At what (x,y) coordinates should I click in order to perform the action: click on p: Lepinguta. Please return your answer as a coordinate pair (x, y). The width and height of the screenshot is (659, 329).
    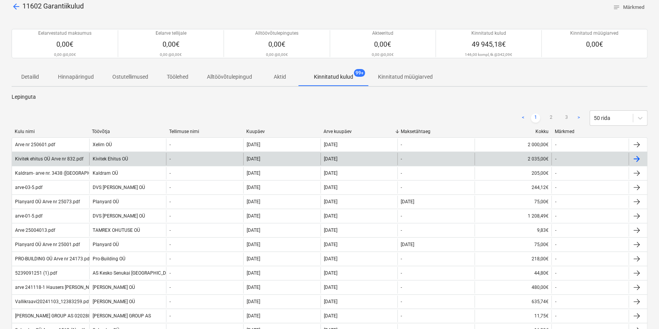
    Looking at the image, I should click on (329, 97).